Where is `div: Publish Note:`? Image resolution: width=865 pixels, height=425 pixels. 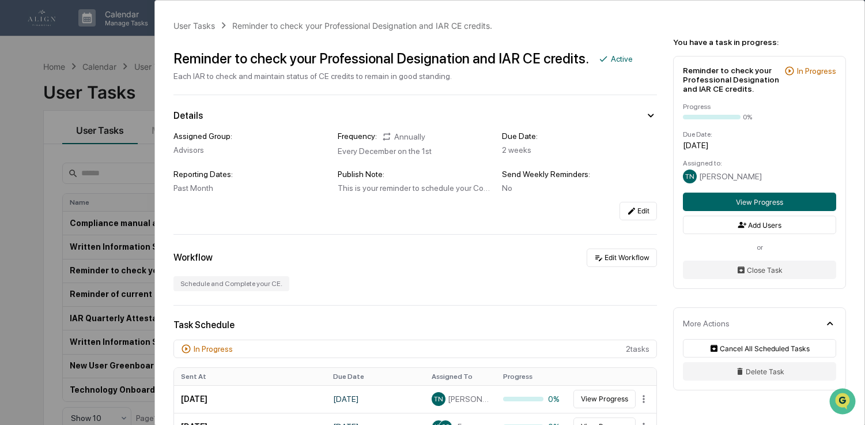
div: Publish Note: is located at coordinates (415, 174).